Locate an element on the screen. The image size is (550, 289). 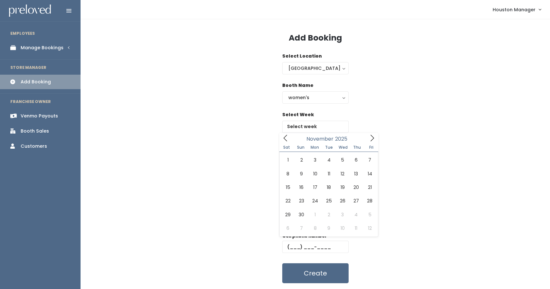
span: Sun is located at coordinates (301, 148).